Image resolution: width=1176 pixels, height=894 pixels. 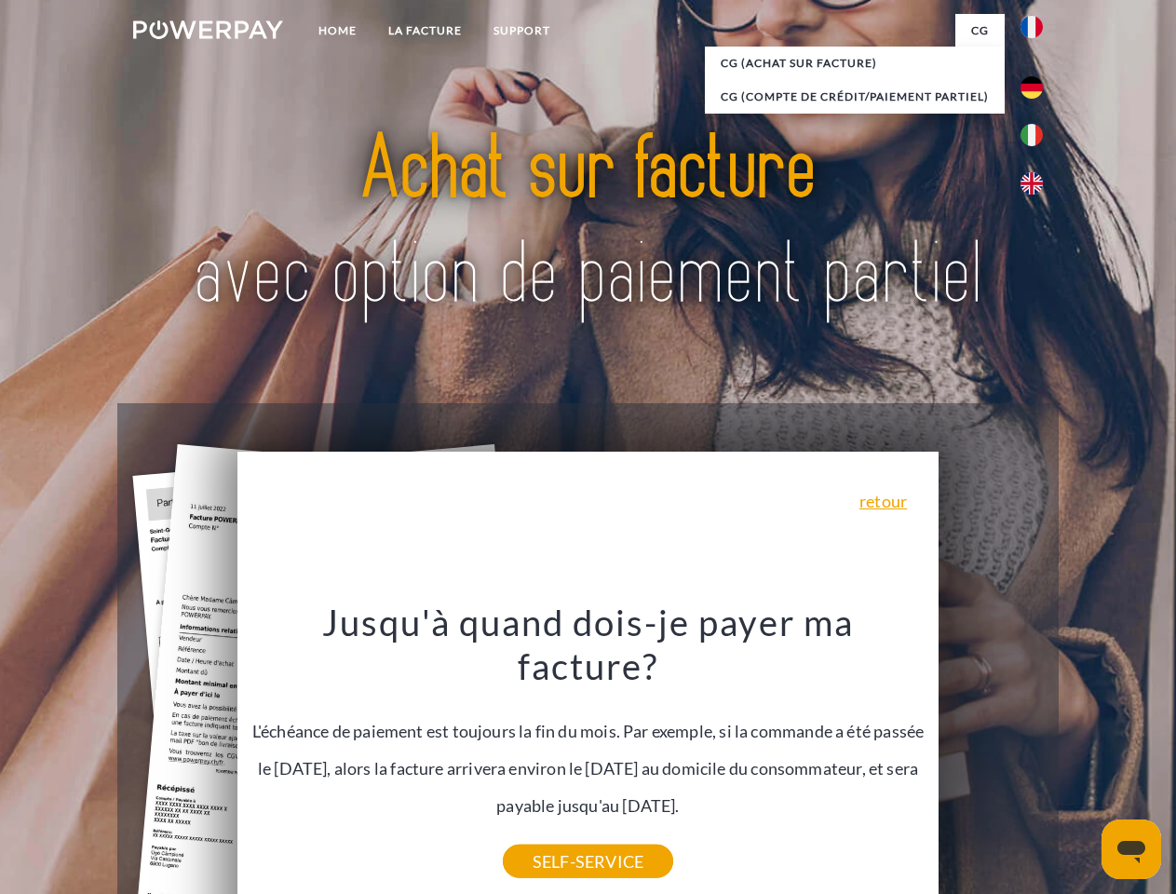 I want to click on a: SELF-SERVICE, so click(x=588, y=862).